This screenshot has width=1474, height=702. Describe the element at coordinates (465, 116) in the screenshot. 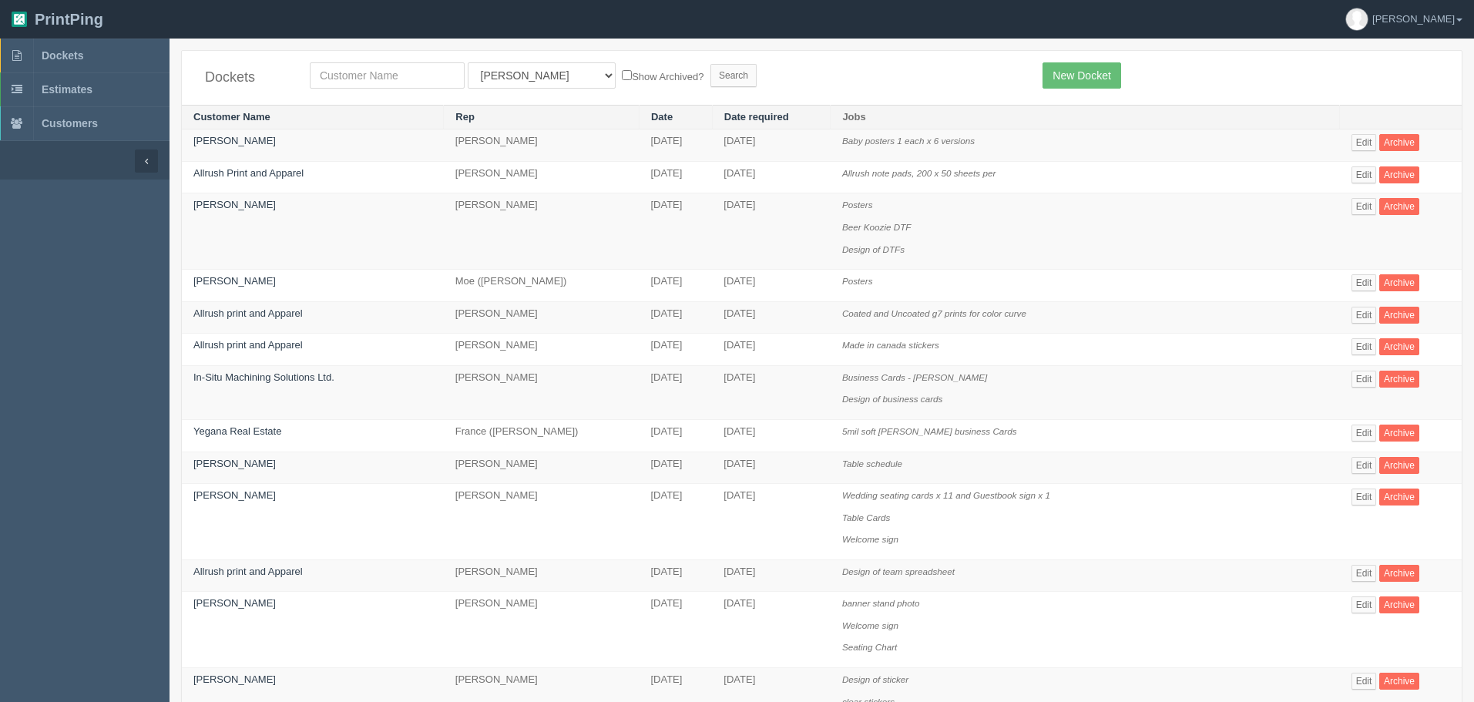

I see `a: Rep` at that location.